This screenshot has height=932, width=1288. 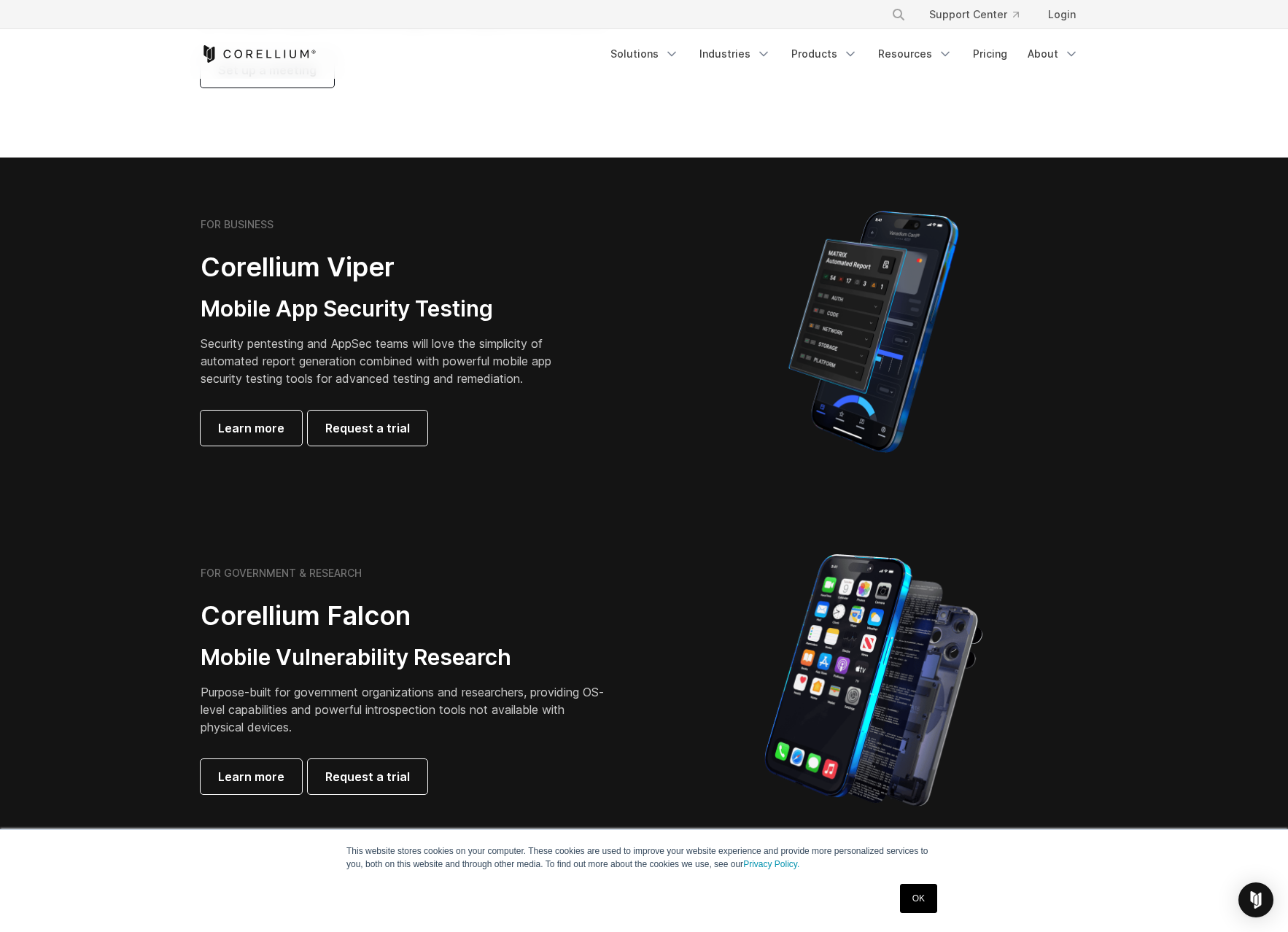 I want to click on img: iPhone model separated into the mechanics used to build the physical device., so click(x=873, y=680).